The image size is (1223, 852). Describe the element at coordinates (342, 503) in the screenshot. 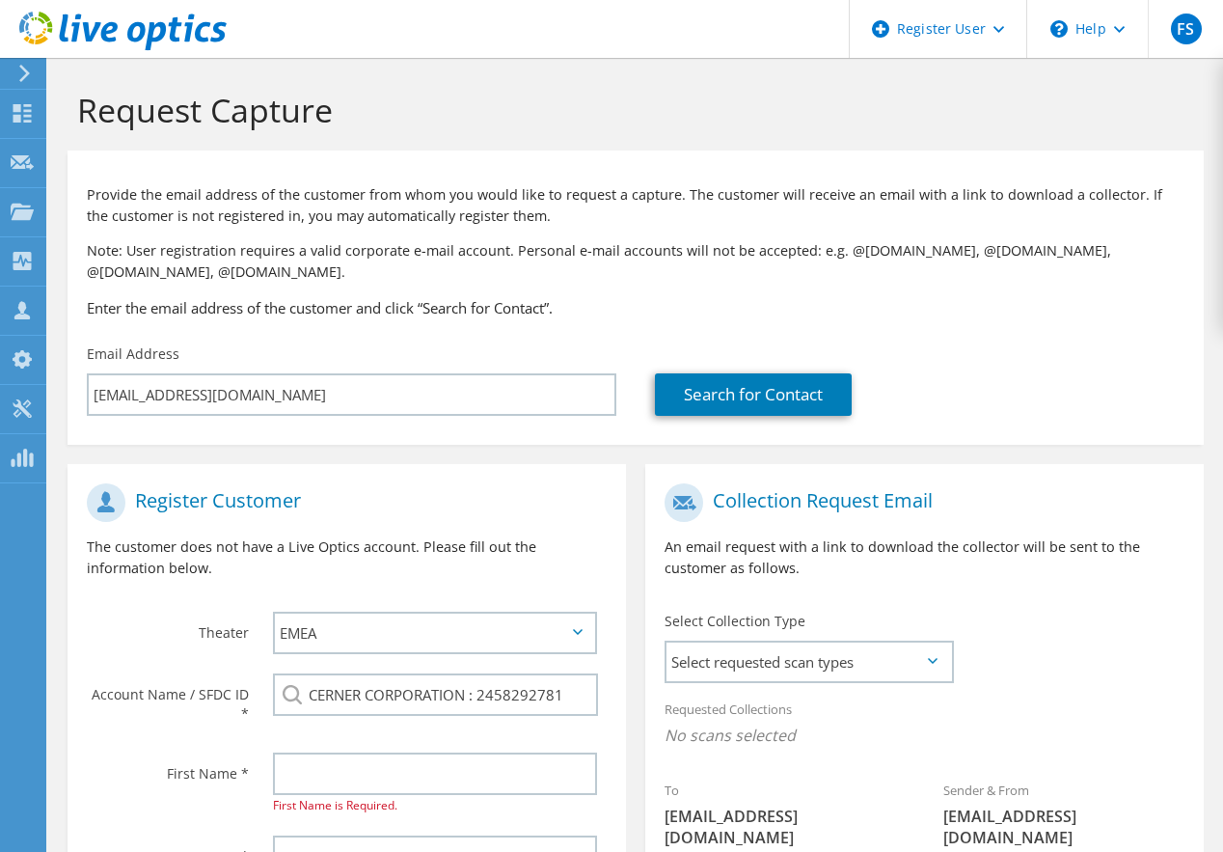

I see `h1: Register Customer` at that location.